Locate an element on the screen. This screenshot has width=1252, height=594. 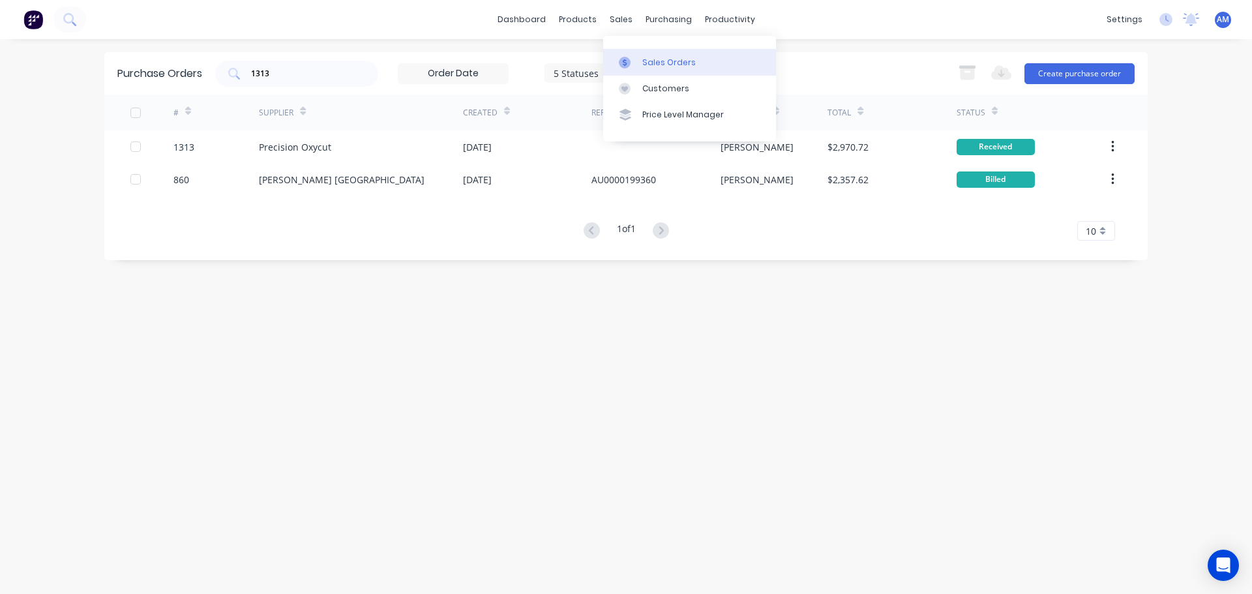
a: Price Level Manager is located at coordinates (689, 115).